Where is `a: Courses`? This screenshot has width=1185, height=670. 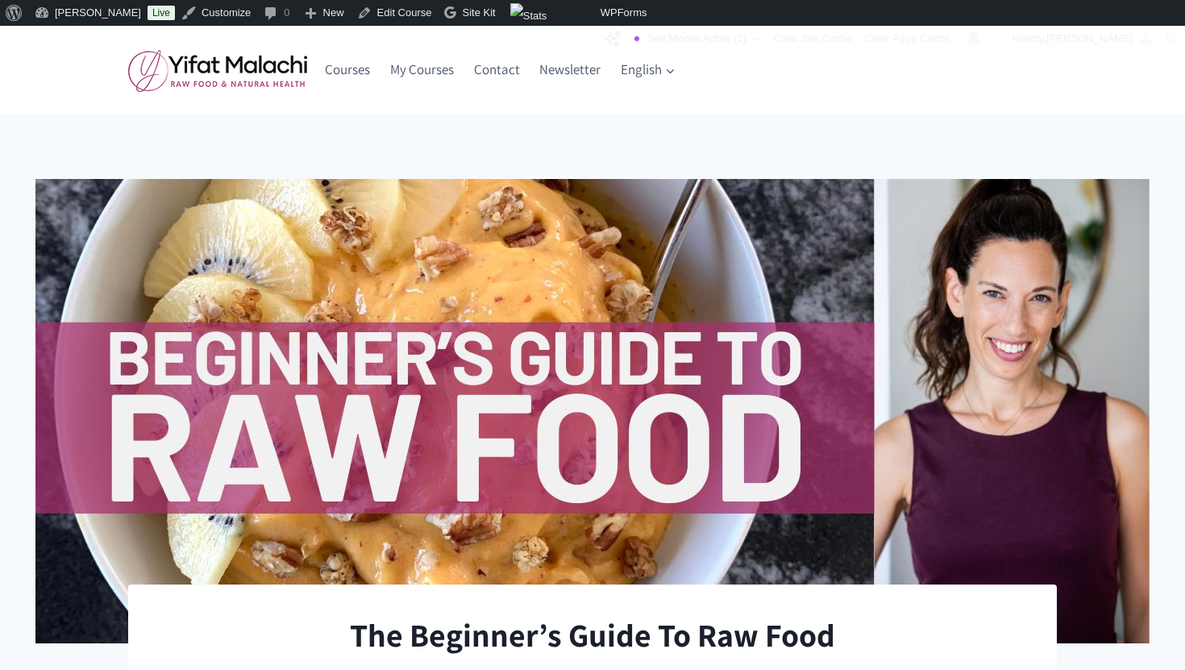
a: Courses is located at coordinates (347, 70).